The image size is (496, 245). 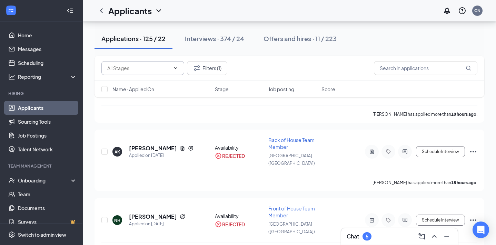 What do you see at coordinates (47, 108) in the screenshot?
I see `a: Applicants` at bounding box center [47, 108].